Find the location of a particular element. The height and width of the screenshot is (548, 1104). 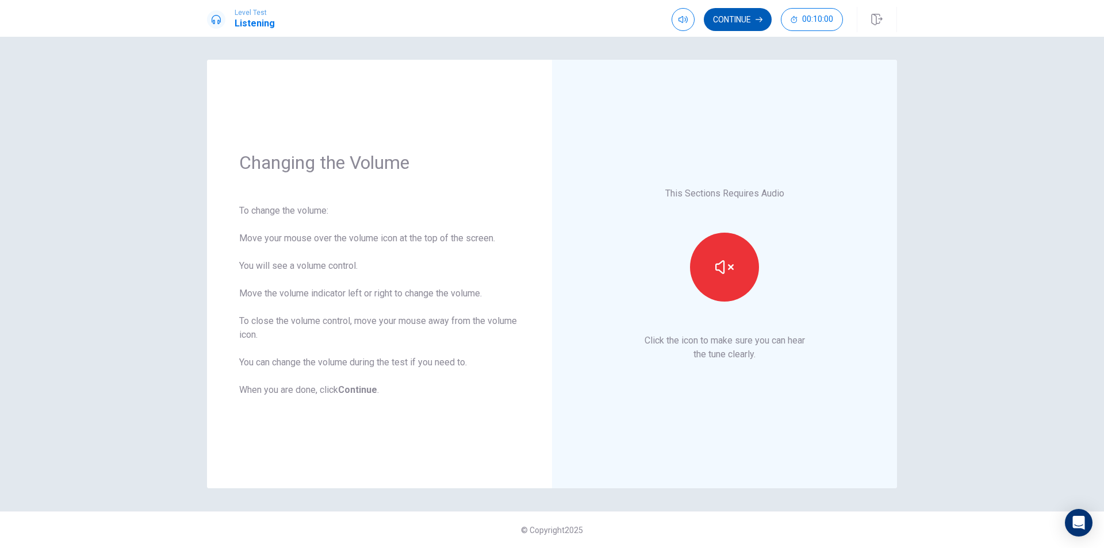

div: Open Intercom Messenger is located at coordinates (1078, 523).